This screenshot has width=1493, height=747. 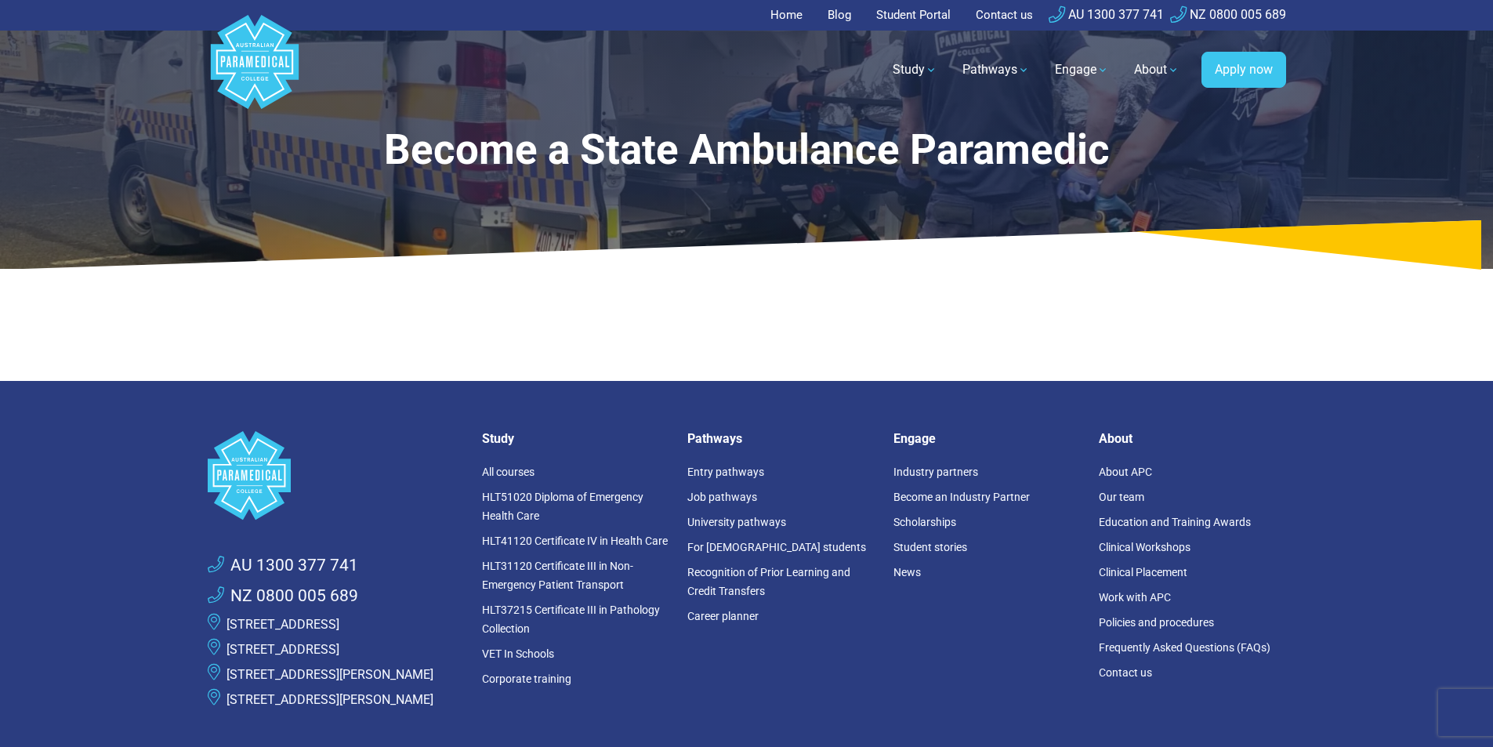 I want to click on a: Job pathways, so click(x=722, y=497).